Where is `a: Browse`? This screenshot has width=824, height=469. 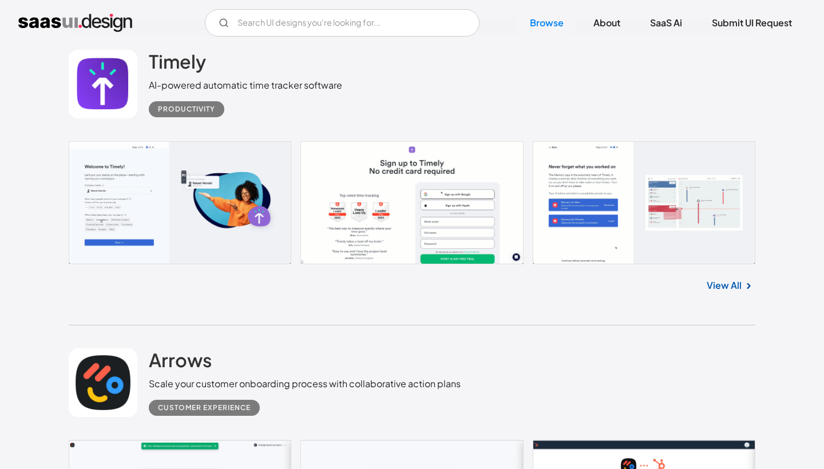
a: Browse is located at coordinates (547, 23).